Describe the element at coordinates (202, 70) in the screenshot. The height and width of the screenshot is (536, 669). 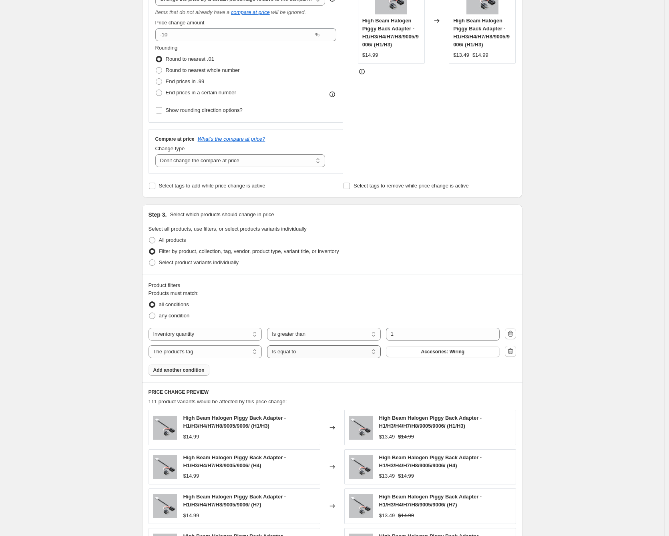
I see `span: Round to nearest whole number` at that location.